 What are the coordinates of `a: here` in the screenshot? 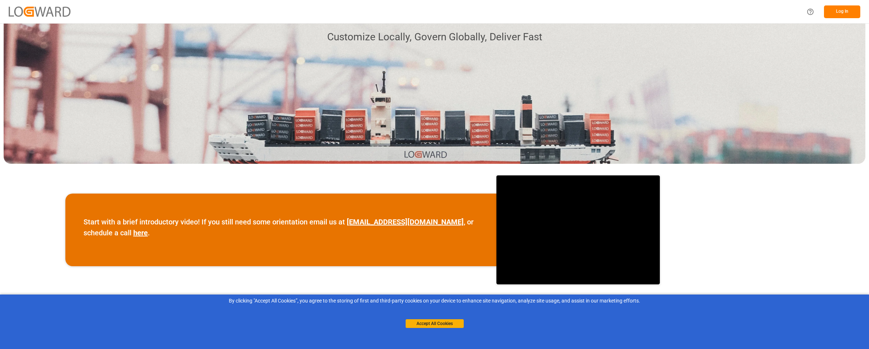 It's located at (141, 233).